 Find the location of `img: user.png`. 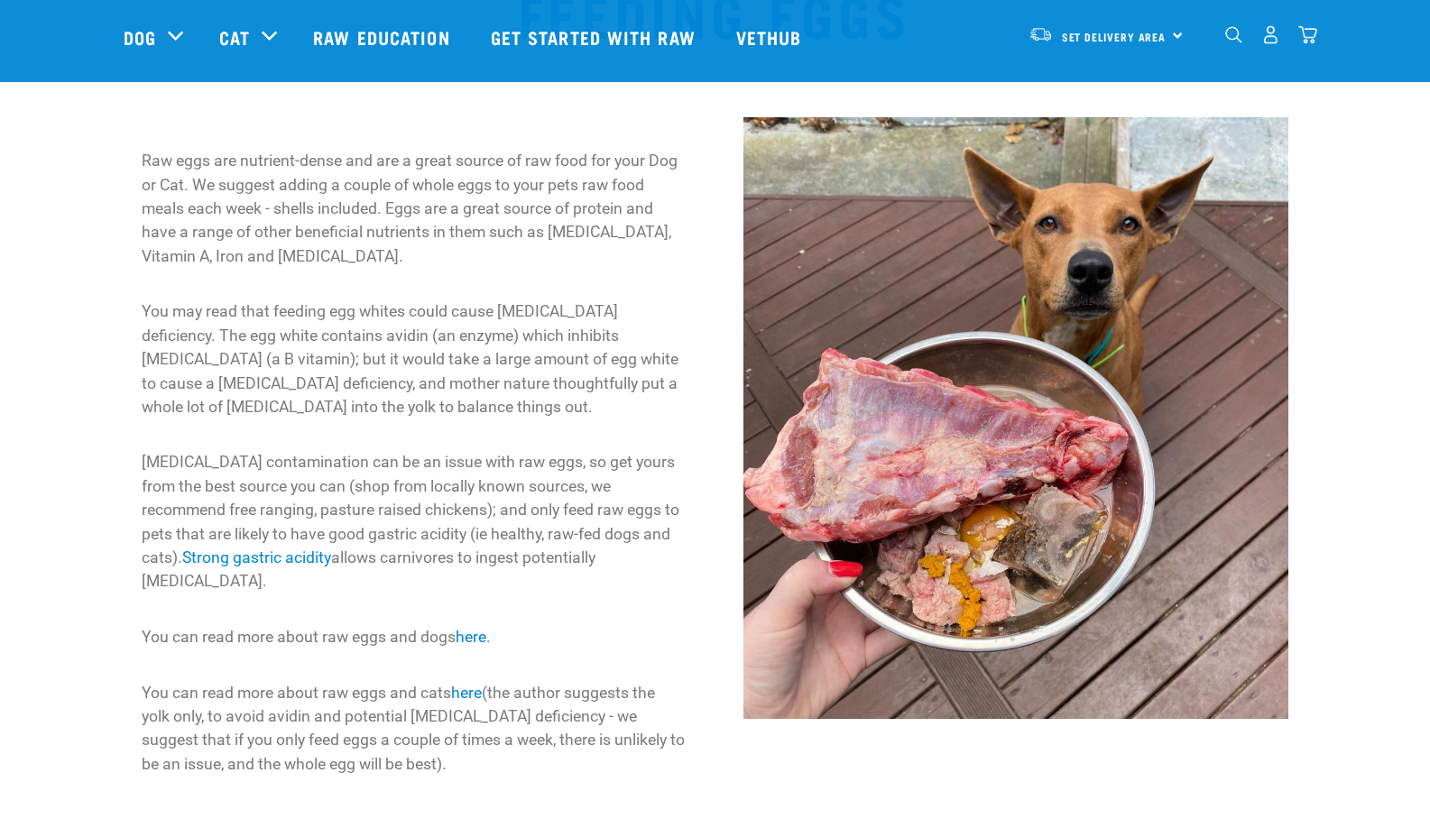

img: user.png is located at coordinates (1271, 34).